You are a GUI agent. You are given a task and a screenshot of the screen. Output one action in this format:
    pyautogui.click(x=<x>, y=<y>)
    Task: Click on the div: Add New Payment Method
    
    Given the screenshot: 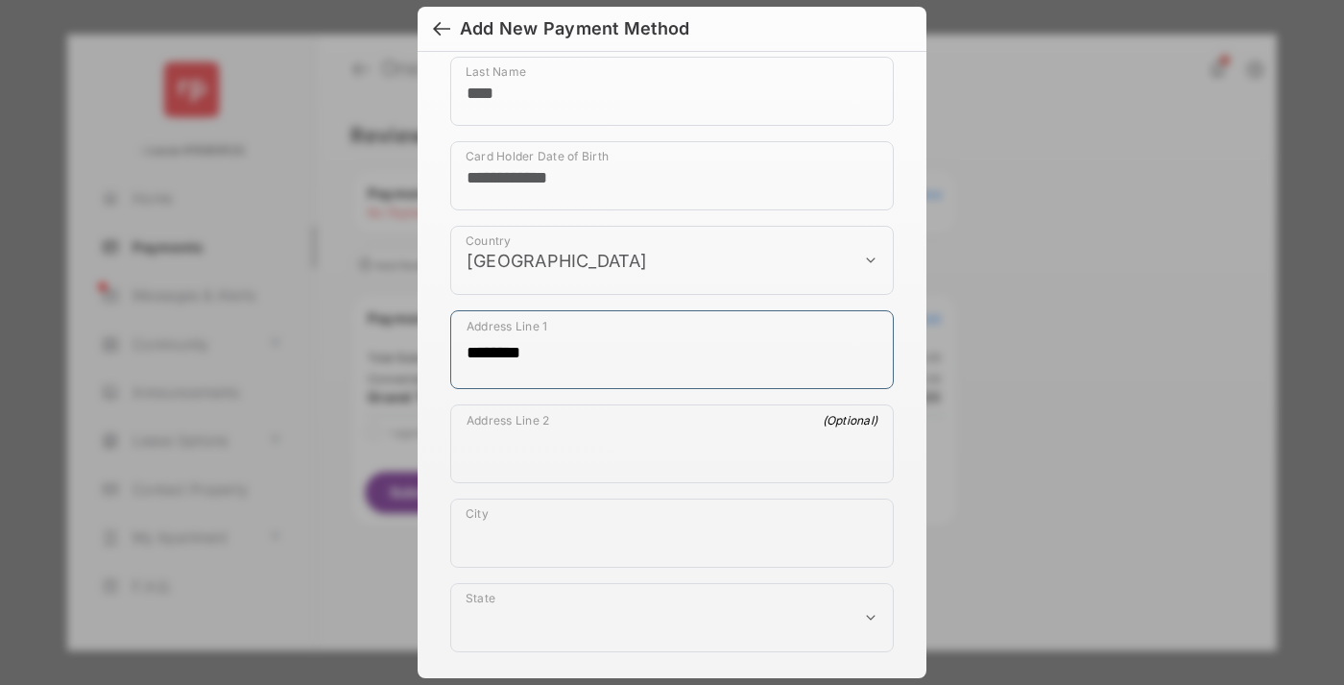 What is the action you would take?
    pyautogui.click(x=574, y=29)
    